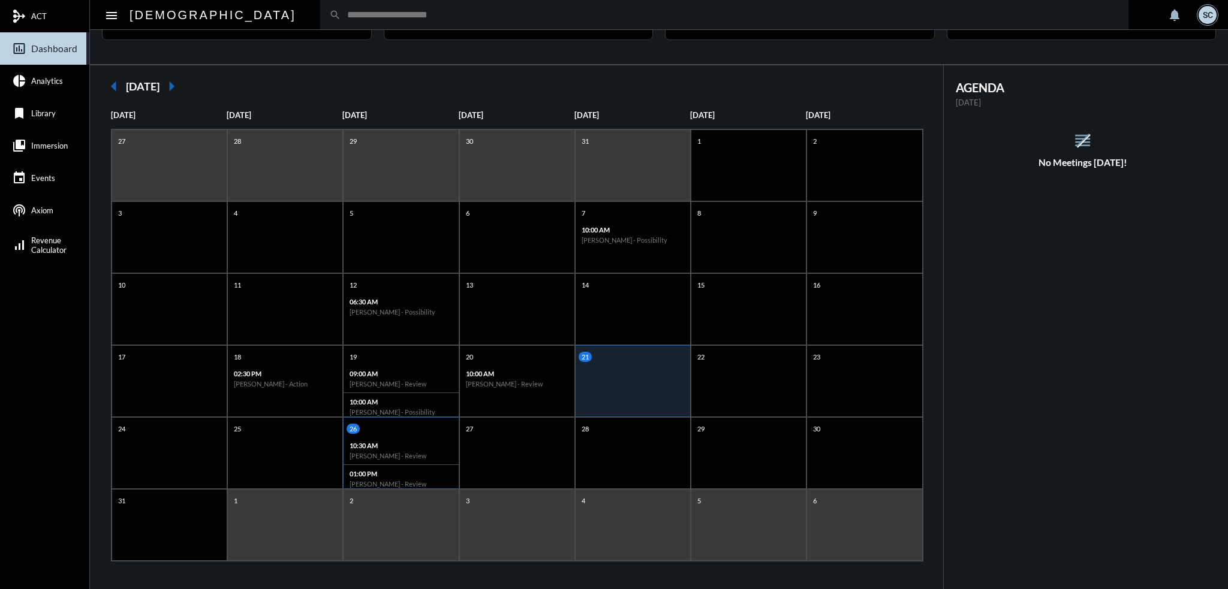 This screenshot has height=589, width=1228. What do you see at coordinates (353, 429) in the screenshot?
I see `p: 26` at bounding box center [353, 429].